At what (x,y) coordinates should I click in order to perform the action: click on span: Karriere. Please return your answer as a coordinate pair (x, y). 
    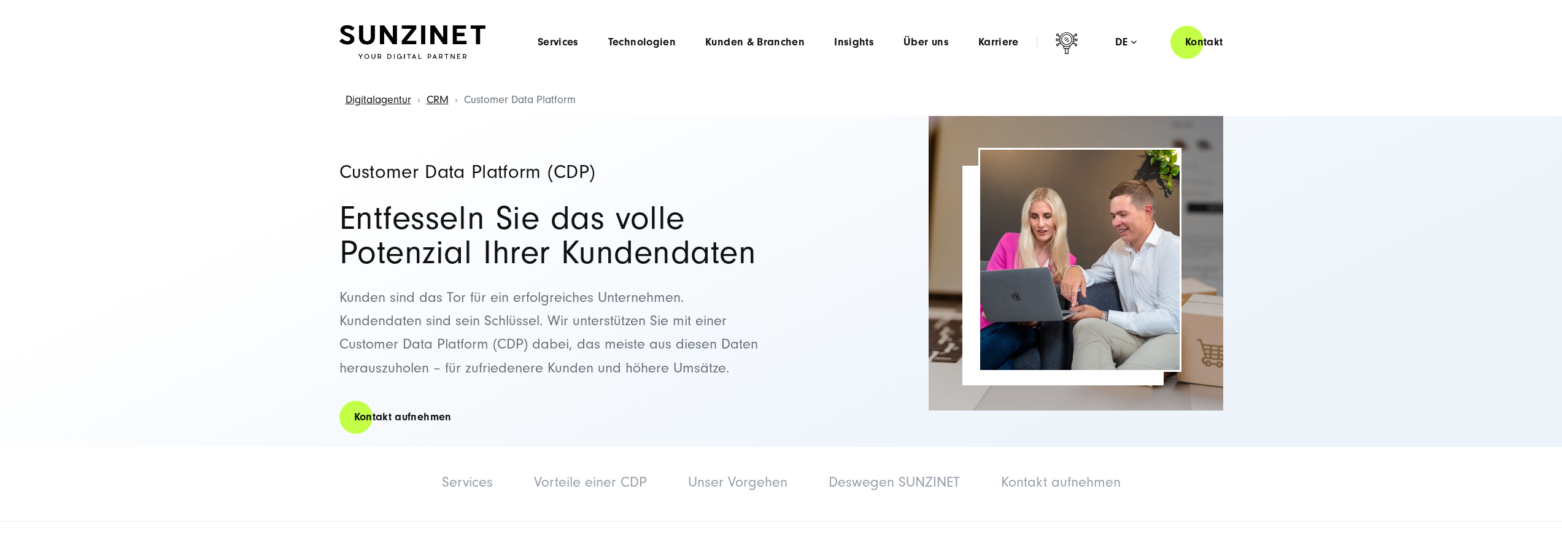
    Looking at the image, I should click on (999, 42).